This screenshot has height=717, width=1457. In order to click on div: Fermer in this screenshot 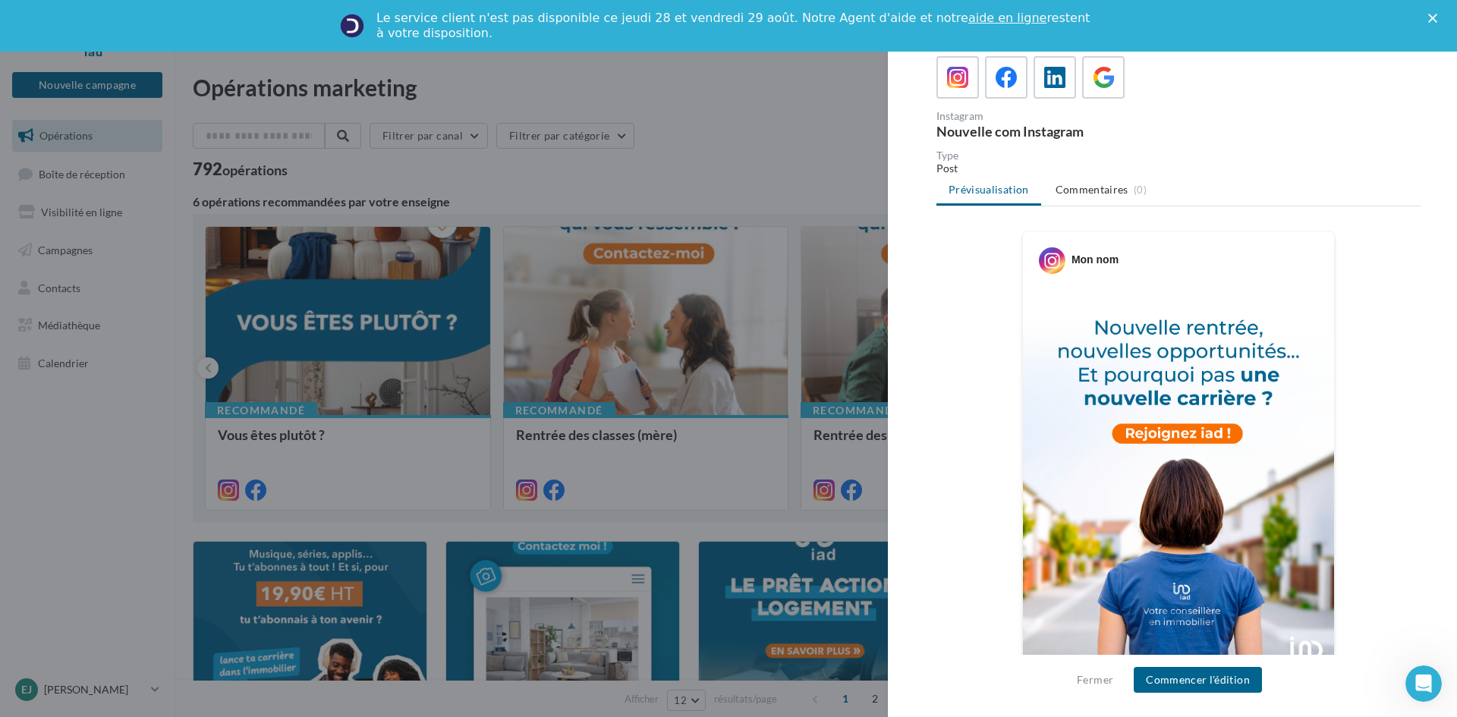, I will do `click(1436, 18)`.